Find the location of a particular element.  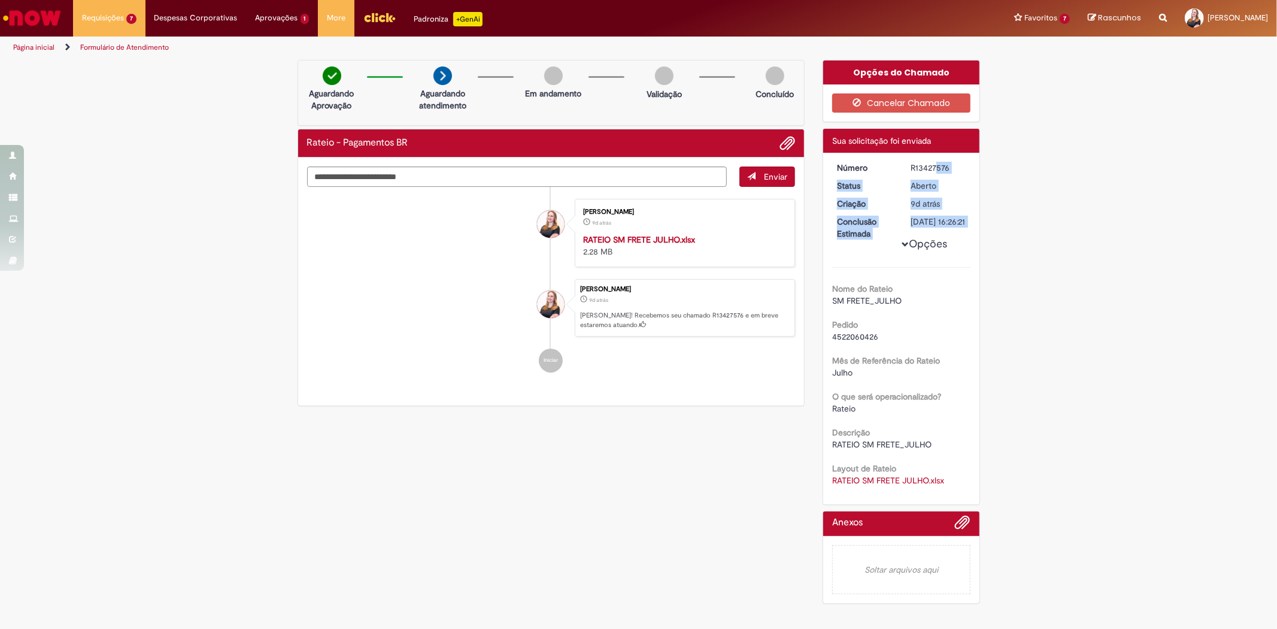

h2: Rateio - Pagamentos BR Histórico de tíquete is located at coordinates (358, 143).